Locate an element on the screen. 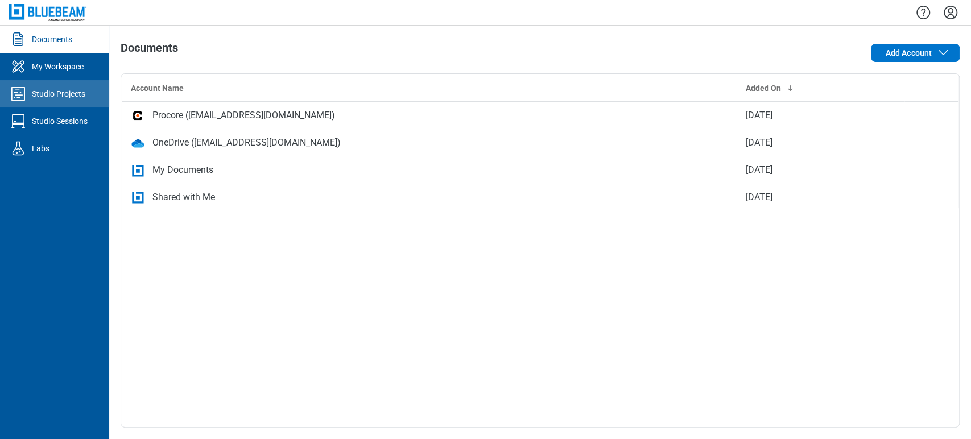 The width and height of the screenshot is (971, 439). button: Settings is located at coordinates (950, 13).